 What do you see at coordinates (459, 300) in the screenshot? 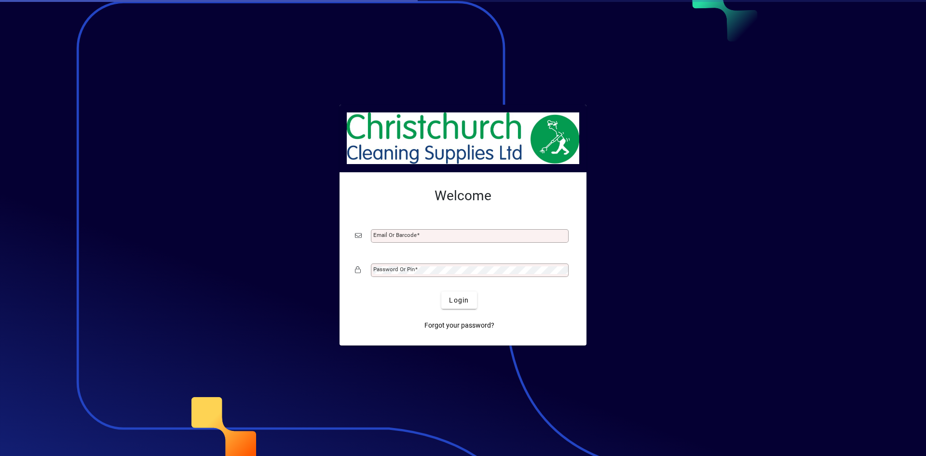
I see `span: Login` at bounding box center [459, 300].